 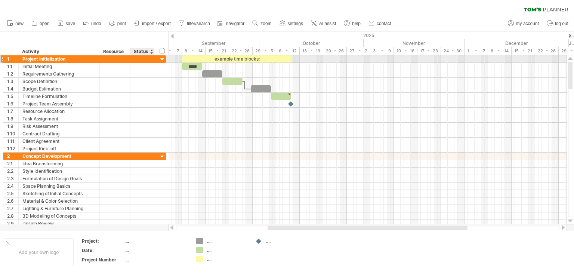 What do you see at coordinates (429, 51) in the screenshot?
I see `div: 17 - 23` at bounding box center [429, 51].